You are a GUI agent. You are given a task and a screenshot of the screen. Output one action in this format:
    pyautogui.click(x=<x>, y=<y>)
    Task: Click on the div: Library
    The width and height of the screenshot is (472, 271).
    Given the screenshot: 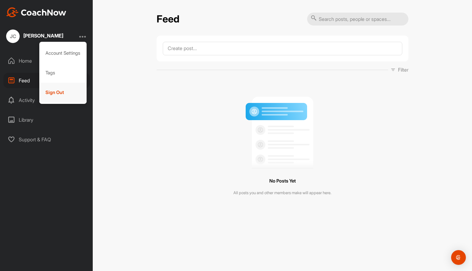 What is the action you would take?
    pyautogui.click(x=47, y=120)
    